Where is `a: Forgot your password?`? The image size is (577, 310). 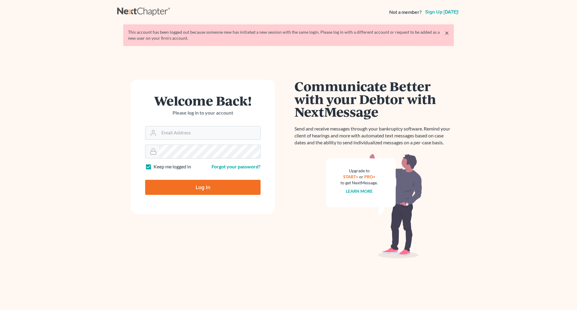
a: Forgot your password? is located at coordinates (236, 166).